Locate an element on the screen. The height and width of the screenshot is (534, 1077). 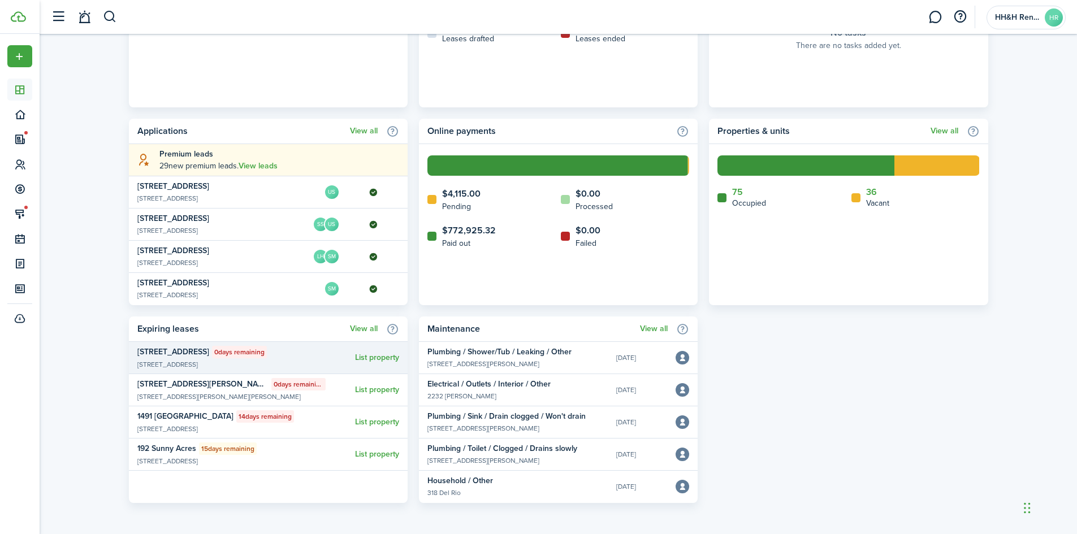
home-widget-title: Applications is located at coordinates (241, 131).